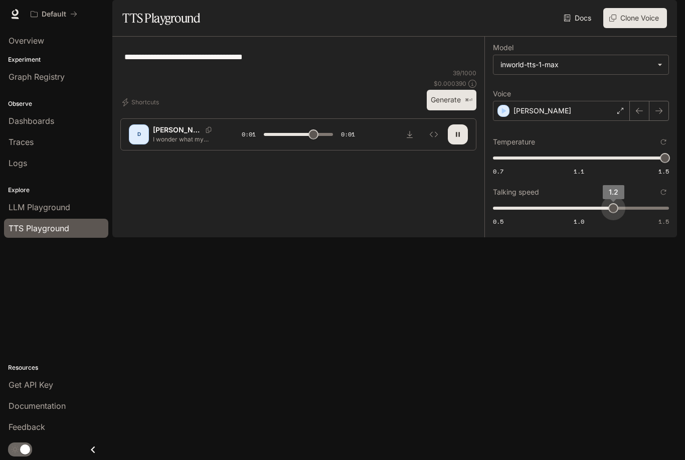  I want to click on p: $ 0.000390, so click(450, 83).